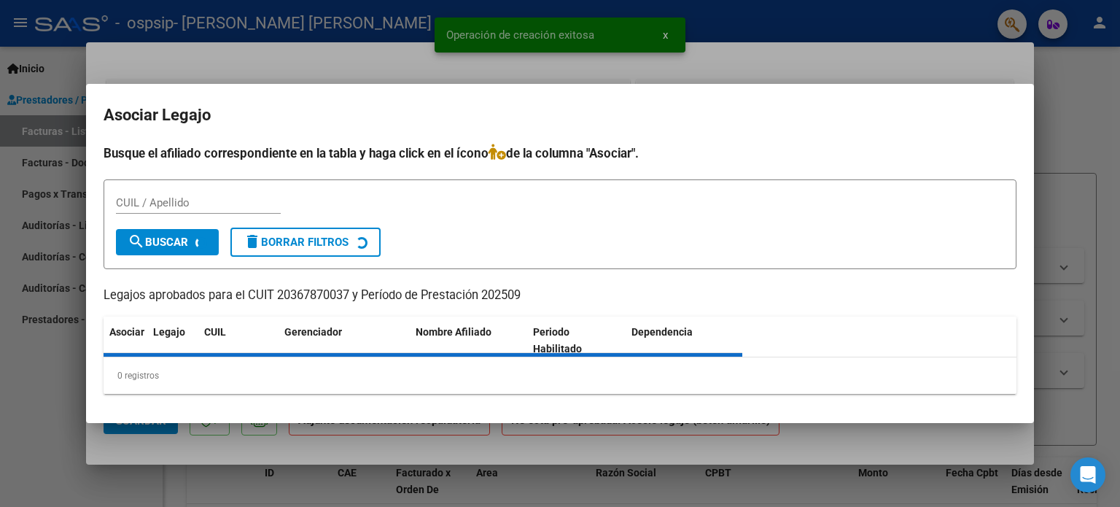 Image resolution: width=1120 pixels, height=507 pixels. I want to click on datatable-header-cell: Gerenciador, so click(344, 341).